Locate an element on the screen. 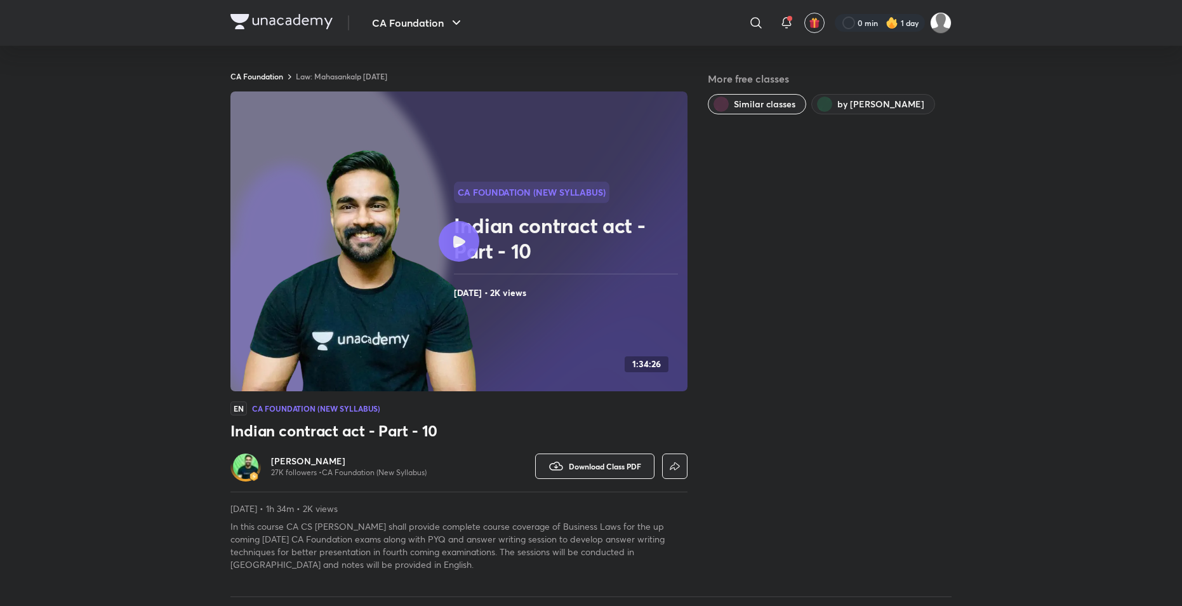  h2: Indian contract act - Part - 10 is located at coordinates (568, 238).